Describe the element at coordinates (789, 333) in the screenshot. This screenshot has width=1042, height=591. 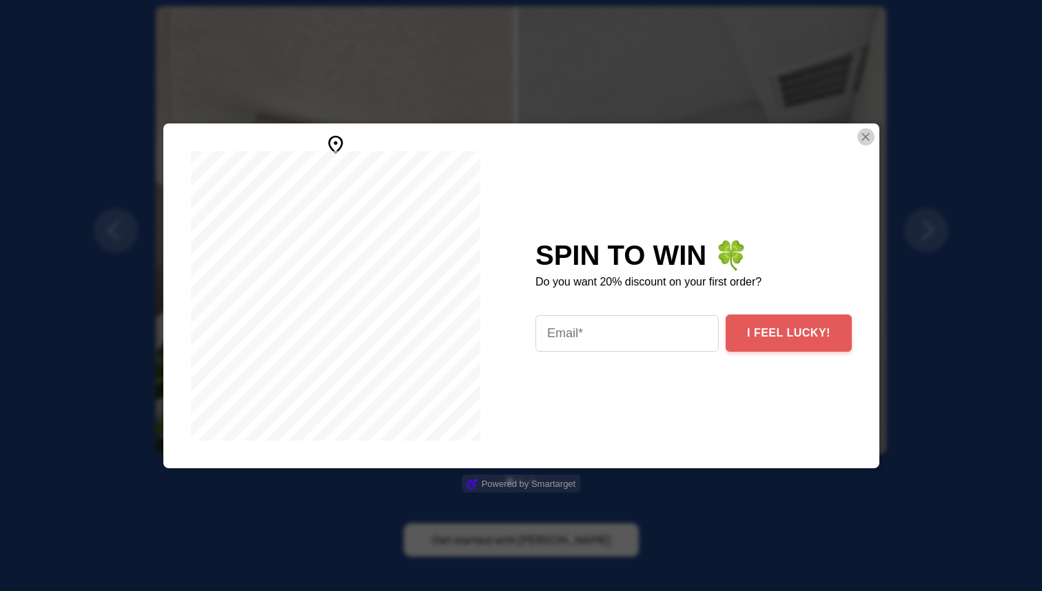
I see `button: I FEEL LUCKY!` at that location.